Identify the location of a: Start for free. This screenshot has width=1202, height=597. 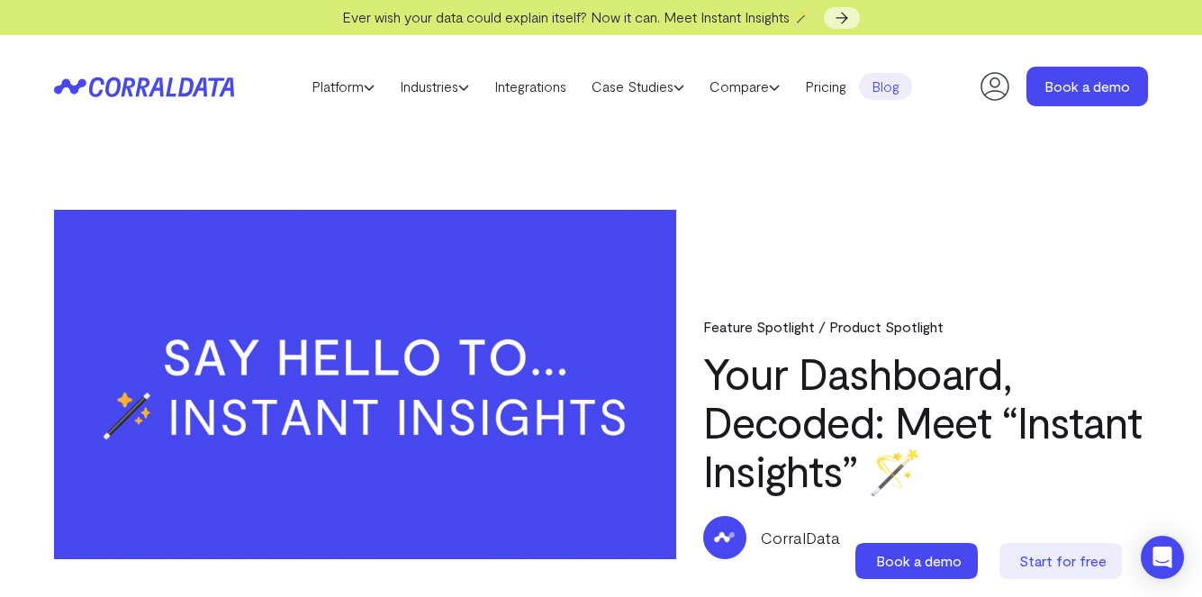
(1062, 561).